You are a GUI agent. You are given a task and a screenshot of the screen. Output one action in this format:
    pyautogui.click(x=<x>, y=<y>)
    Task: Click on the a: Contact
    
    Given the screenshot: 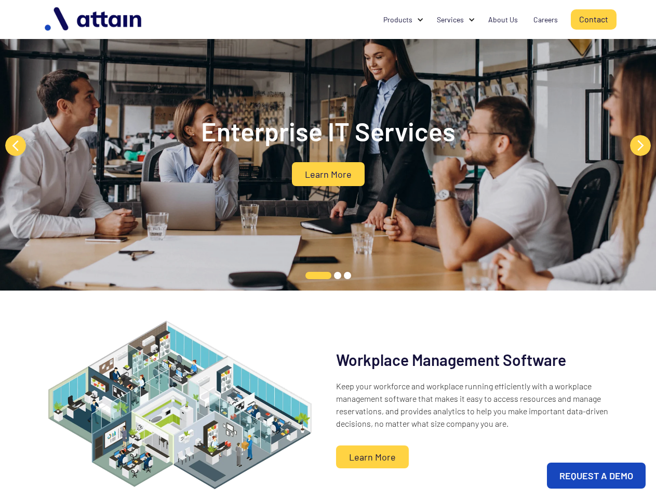 What is the action you would take?
    pyautogui.click(x=594, y=19)
    